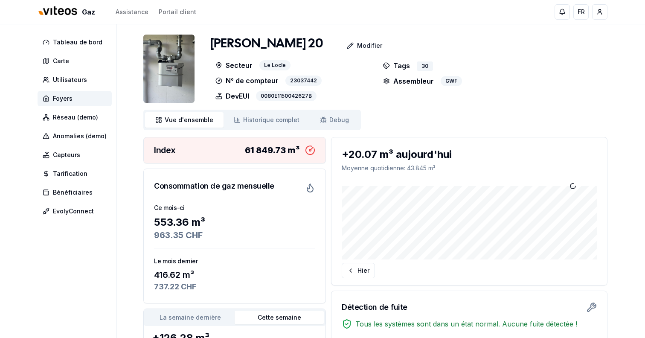  I want to click on button: Cette semaine, so click(279, 317).